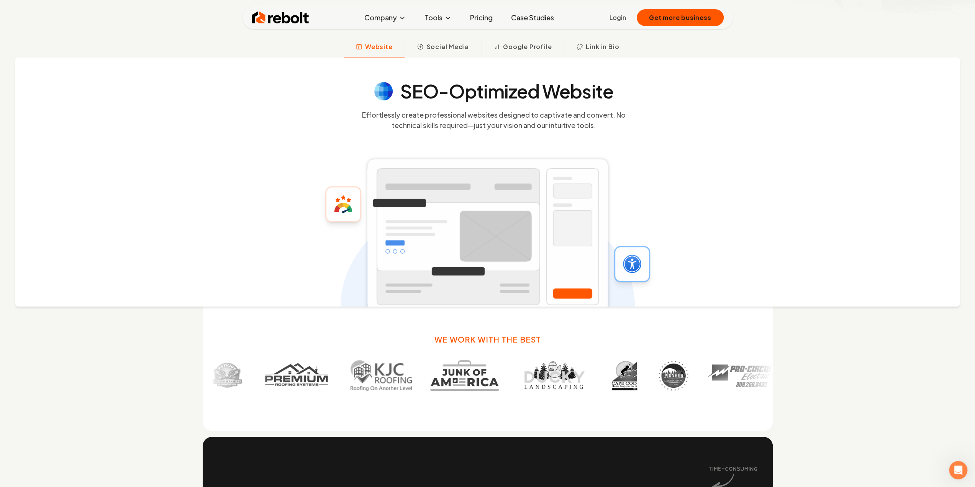 This screenshot has height=487, width=975. I want to click on h3: We work with the best, so click(488, 339).